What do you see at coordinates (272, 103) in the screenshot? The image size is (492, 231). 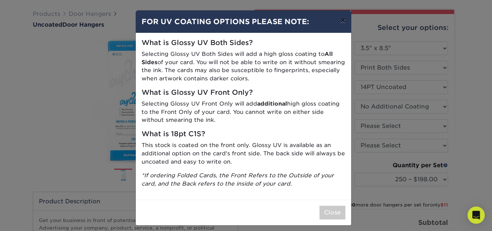 I see `strong: additional` at bounding box center [272, 103].